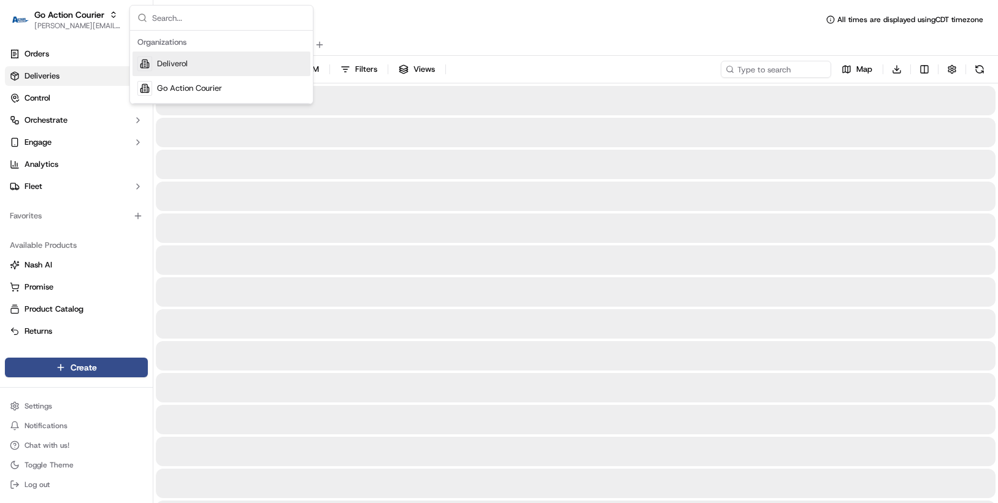  I want to click on div: Past conversations, so click(47, 164).